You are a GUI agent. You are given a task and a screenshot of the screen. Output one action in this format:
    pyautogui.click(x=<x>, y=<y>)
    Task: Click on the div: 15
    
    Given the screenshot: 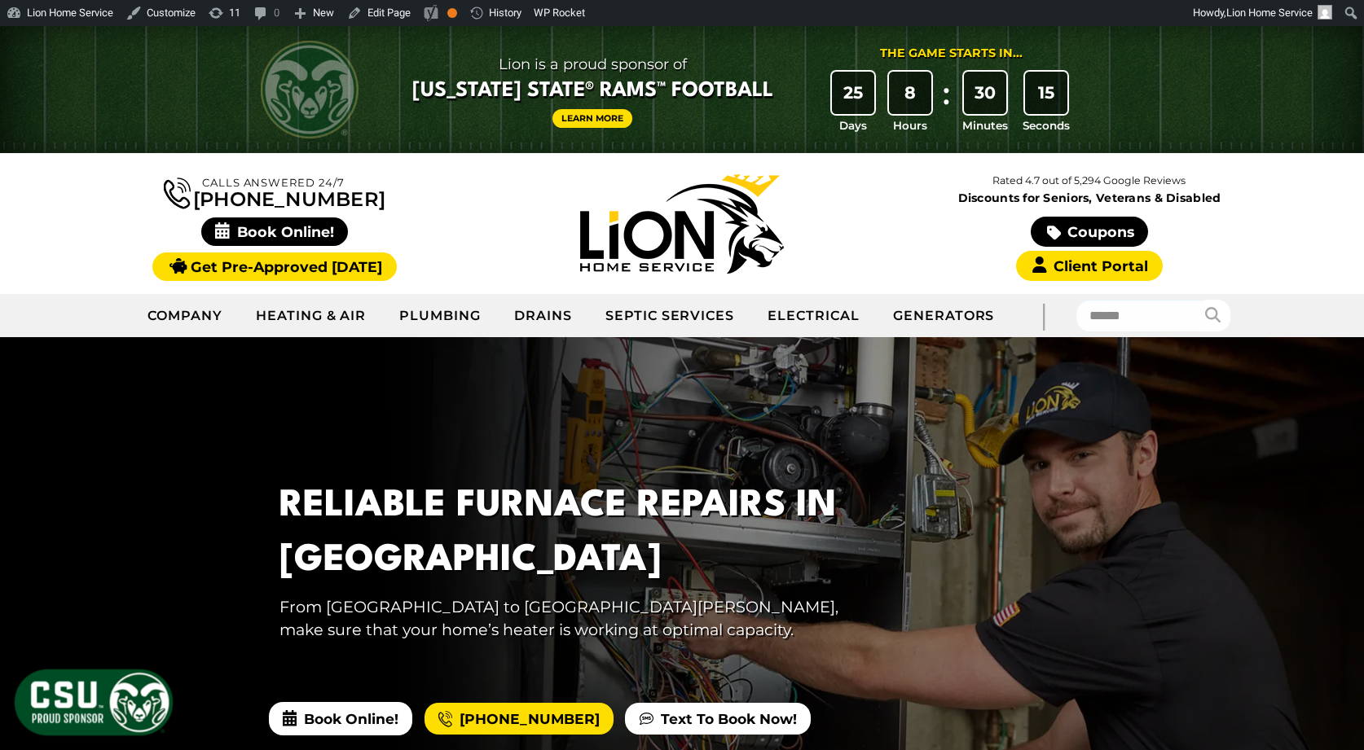 What is the action you would take?
    pyautogui.click(x=1046, y=93)
    